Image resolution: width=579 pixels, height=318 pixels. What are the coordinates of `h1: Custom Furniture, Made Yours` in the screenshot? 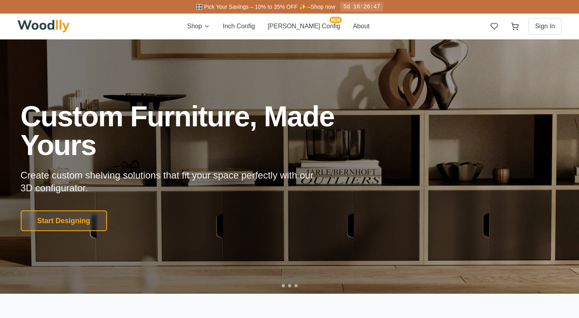 It's located at (199, 131).